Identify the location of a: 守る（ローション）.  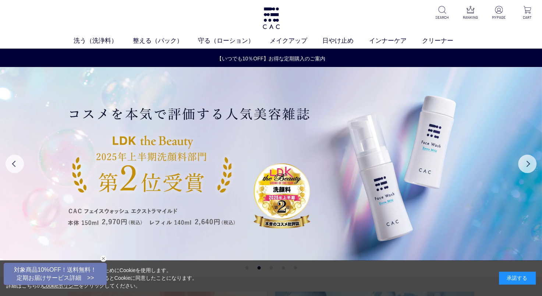
(234, 41).